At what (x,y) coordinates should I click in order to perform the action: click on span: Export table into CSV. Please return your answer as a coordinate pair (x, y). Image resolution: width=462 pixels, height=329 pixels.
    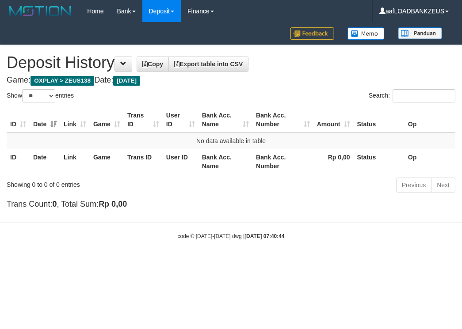
    Looking at the image, I should click on (208, 64).